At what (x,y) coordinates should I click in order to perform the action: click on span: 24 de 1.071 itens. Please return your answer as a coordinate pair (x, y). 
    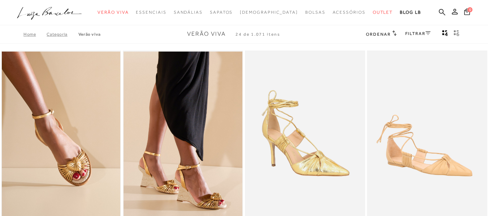
    Looking at the image, I should click on (258, 34).